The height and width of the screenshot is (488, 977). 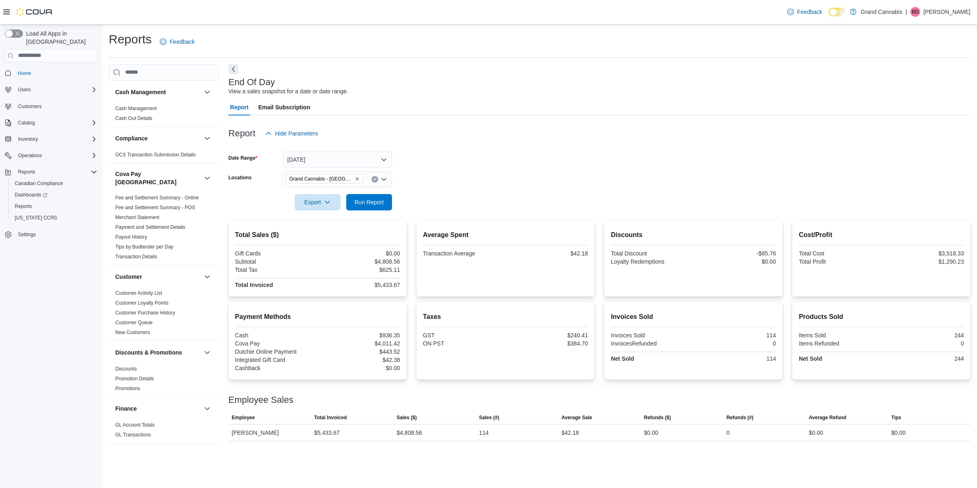 I want to click on span: Total Invoiced, so click(x=330, y=417).